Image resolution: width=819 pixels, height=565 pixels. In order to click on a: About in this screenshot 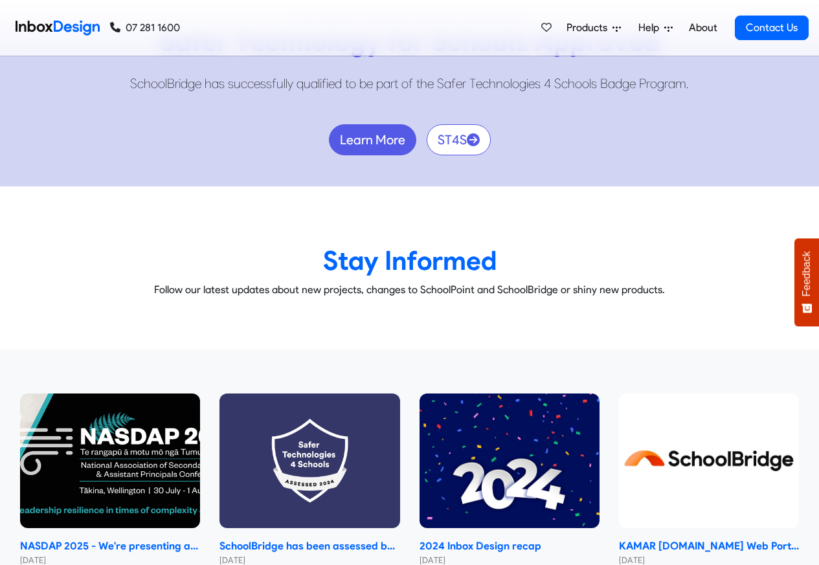, I will do `click(703, 28)`.